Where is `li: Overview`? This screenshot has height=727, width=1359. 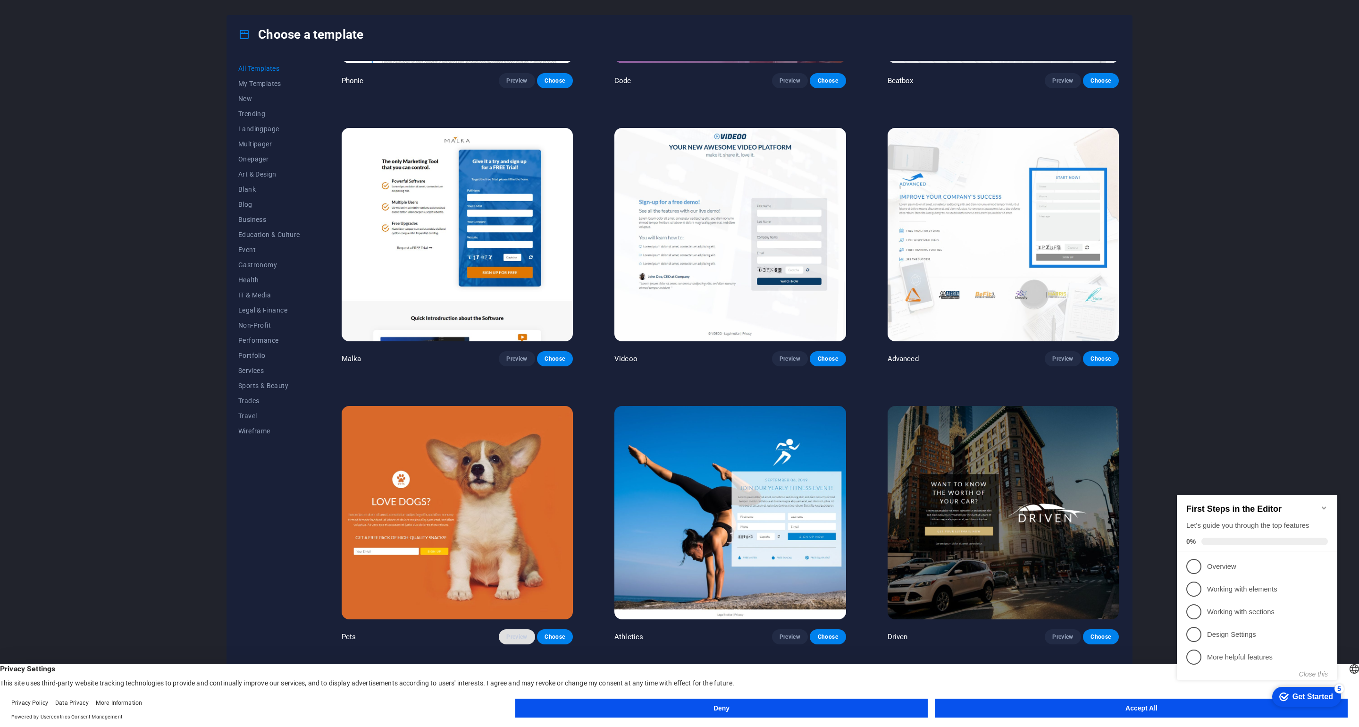 li: Overview is located at coordinates (84, 85).